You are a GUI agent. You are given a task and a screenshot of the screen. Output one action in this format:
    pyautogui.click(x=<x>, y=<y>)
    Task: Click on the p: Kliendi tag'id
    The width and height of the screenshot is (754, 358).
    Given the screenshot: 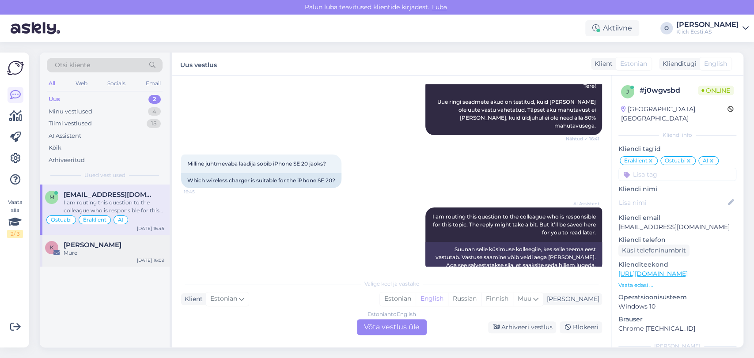 What is the action you would take?
    pyautogui.click(x=677, y=149)
    